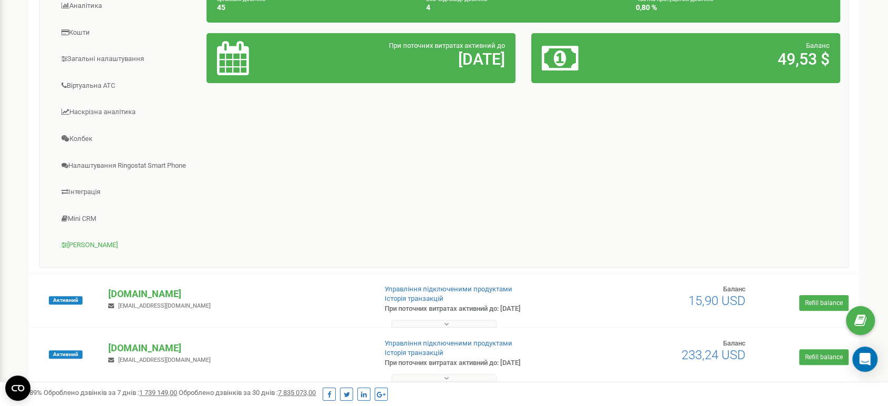 This screenshot has width=888, height=406. What do you see at coordinates (247, 392) in the screenshot?
I see `span: Оброблено дзвінків за 30 днів :` at bounding box center [247, 392].